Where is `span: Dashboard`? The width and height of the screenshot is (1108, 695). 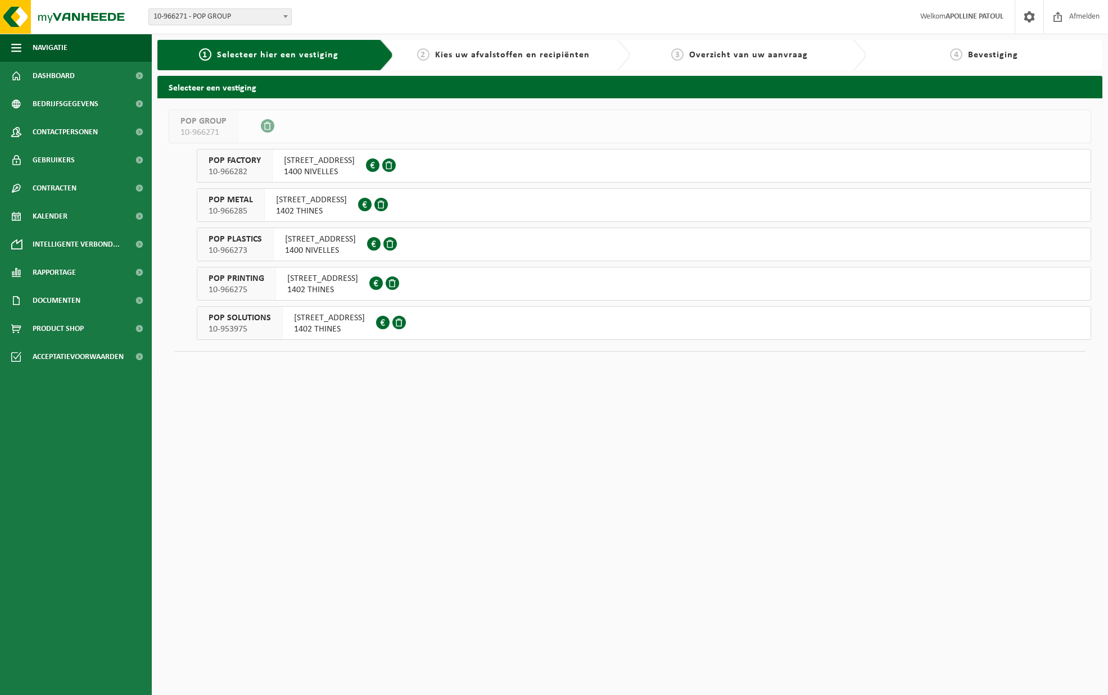
span: Dashboard is located at coordinates (53, 76).